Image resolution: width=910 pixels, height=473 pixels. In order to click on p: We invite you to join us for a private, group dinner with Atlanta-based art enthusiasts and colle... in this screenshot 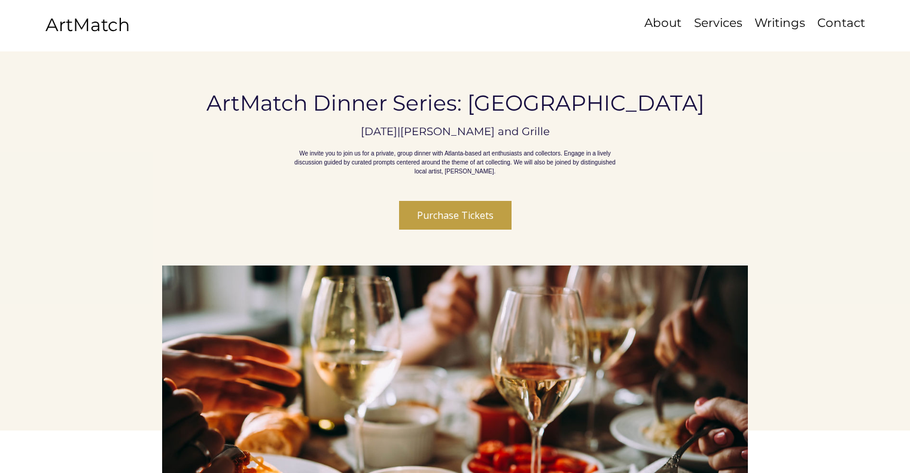, I will do `click(455, 162)`.